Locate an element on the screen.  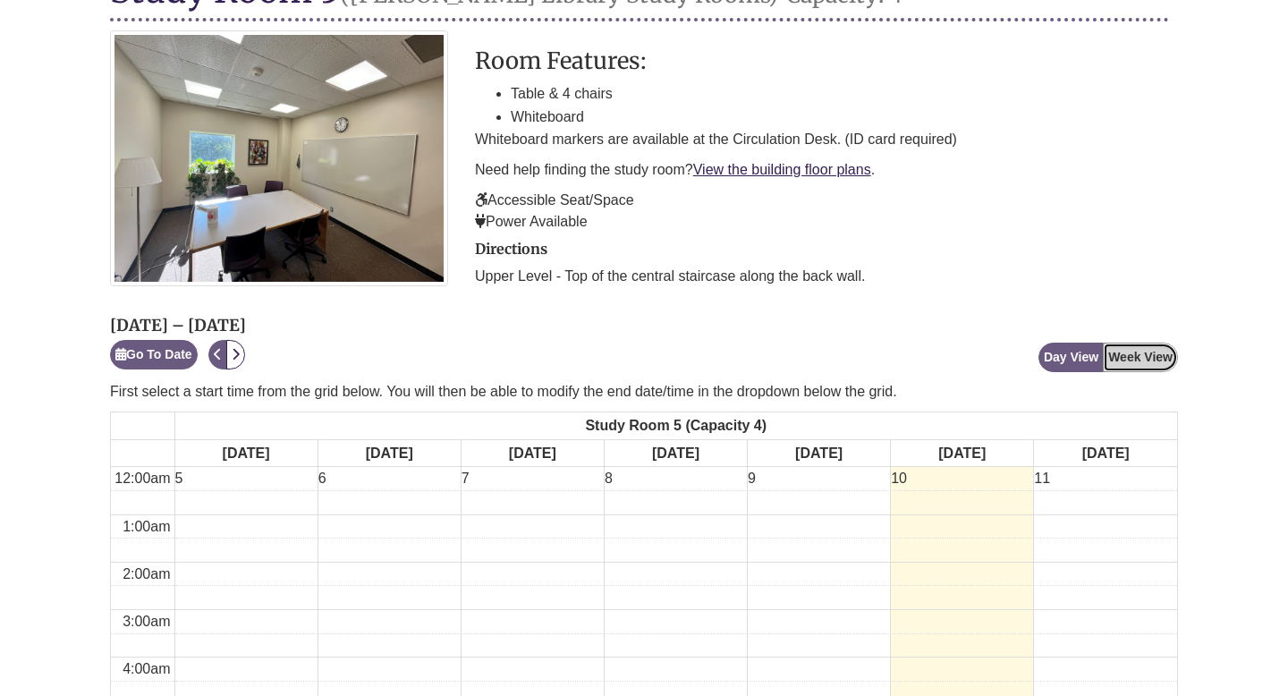
div: 3:00am is located at coordinates (146, 622).